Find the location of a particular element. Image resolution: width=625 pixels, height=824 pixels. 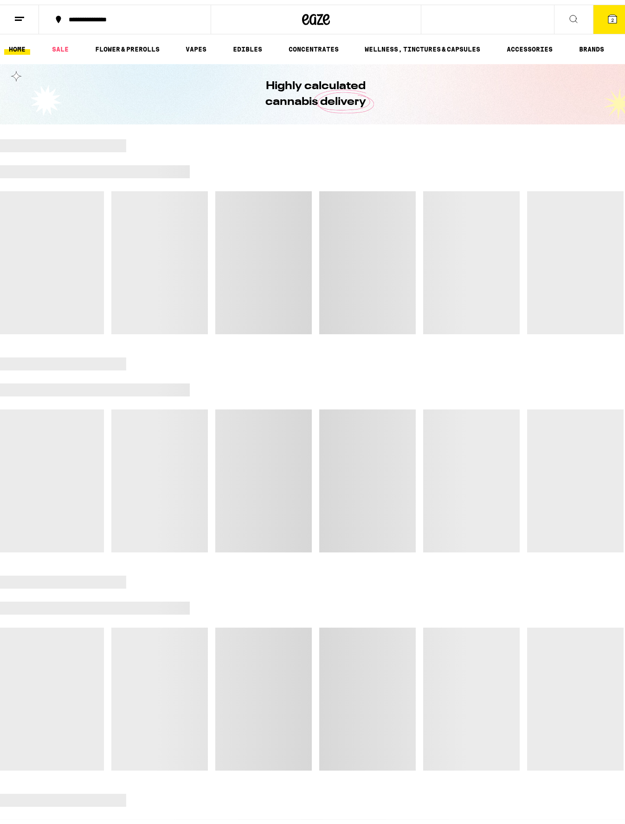

a: FLOWER & PREROLLS is located at coordinates (127, 45).